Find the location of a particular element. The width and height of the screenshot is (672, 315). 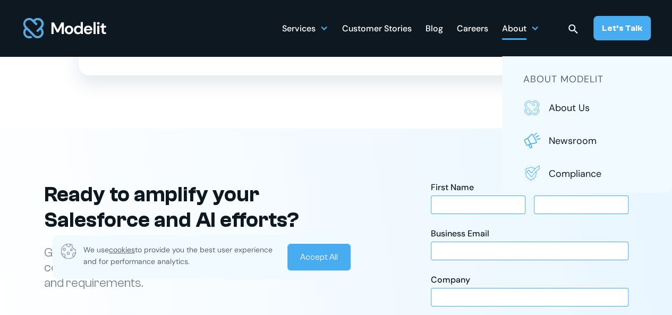

a: Let’s Talk is located at coordinates (622, 28).